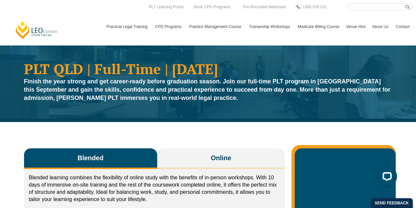  Describe the element at coordinates (314, 7) in the screenshot. I see `a: 1300 039 031` at that location.